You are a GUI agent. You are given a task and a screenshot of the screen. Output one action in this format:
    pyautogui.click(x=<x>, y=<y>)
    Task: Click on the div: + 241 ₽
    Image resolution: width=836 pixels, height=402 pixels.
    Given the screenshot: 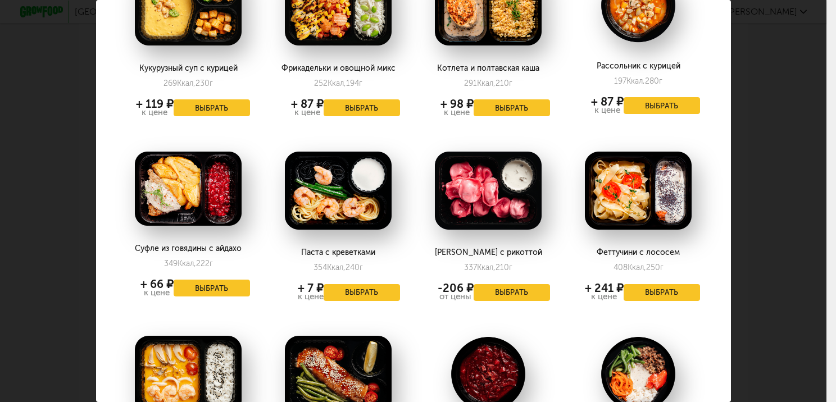 What is the action you would take?
    pyautogui.click(x=604, y=288)
    